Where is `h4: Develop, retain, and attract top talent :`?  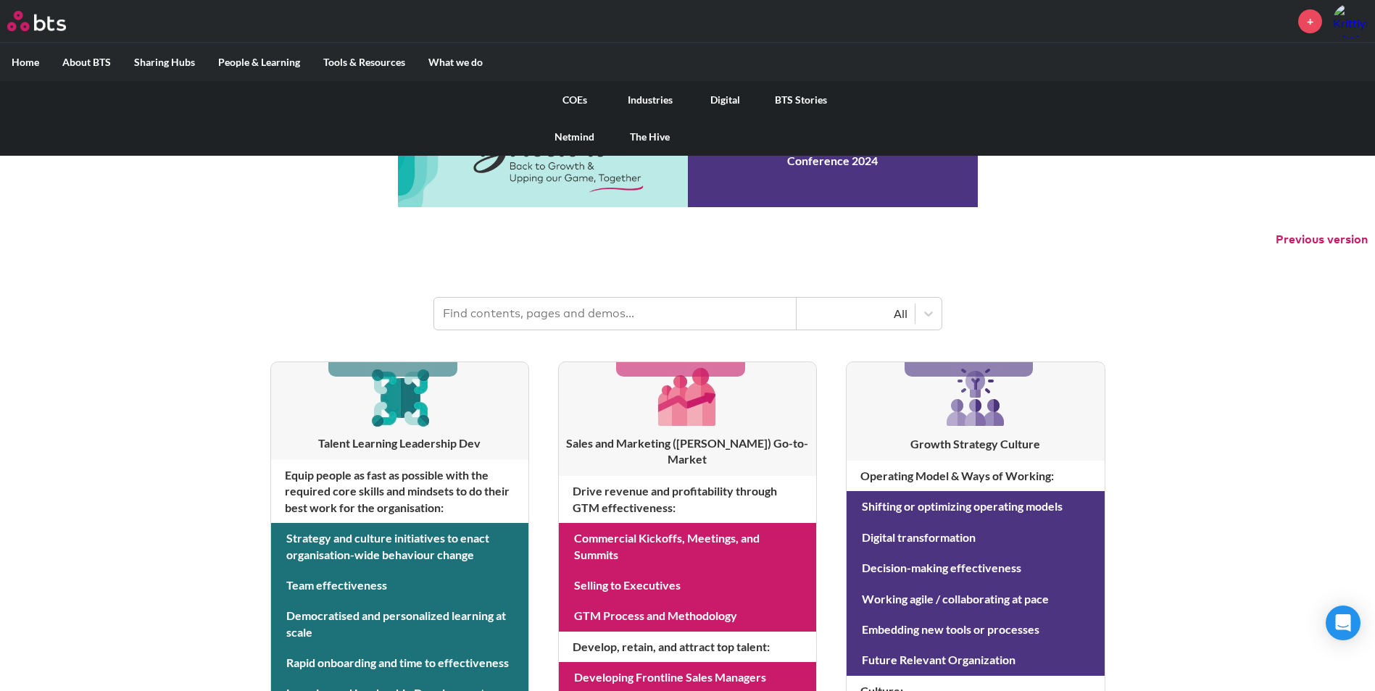
h4: Develop, retain, and attract top talent : is located at coordinates (687, 647).